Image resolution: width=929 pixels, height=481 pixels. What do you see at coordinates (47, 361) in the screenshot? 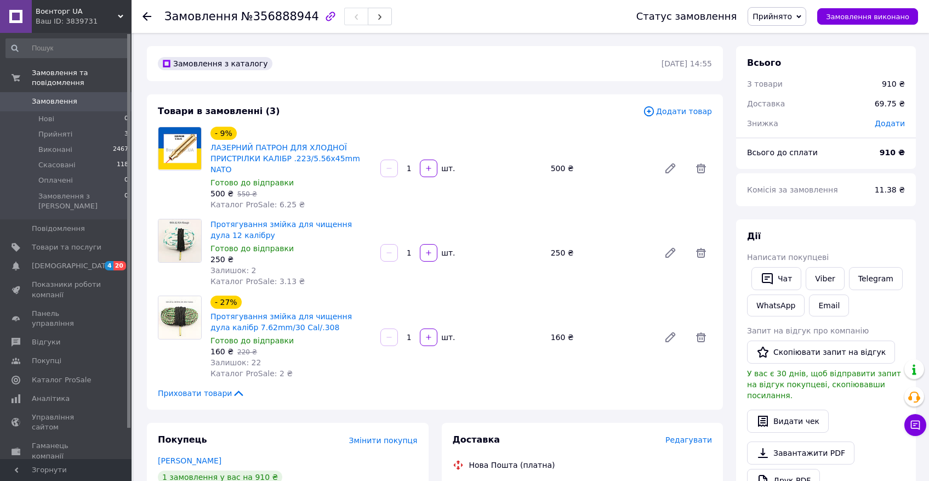
I see `span: Покупці` at bounding box center [47, 361].